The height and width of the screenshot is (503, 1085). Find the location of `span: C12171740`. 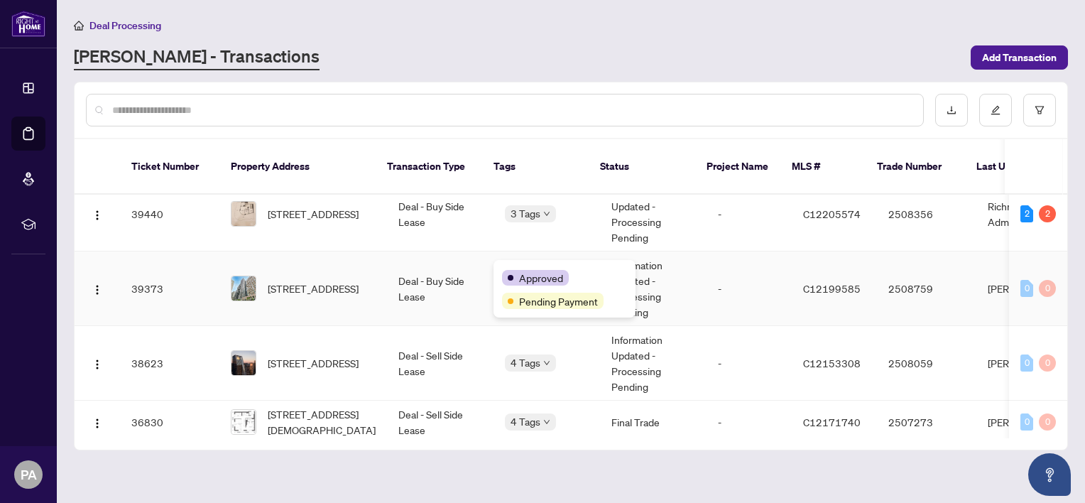

span: C12171740 is located at coordinates (831, 422).